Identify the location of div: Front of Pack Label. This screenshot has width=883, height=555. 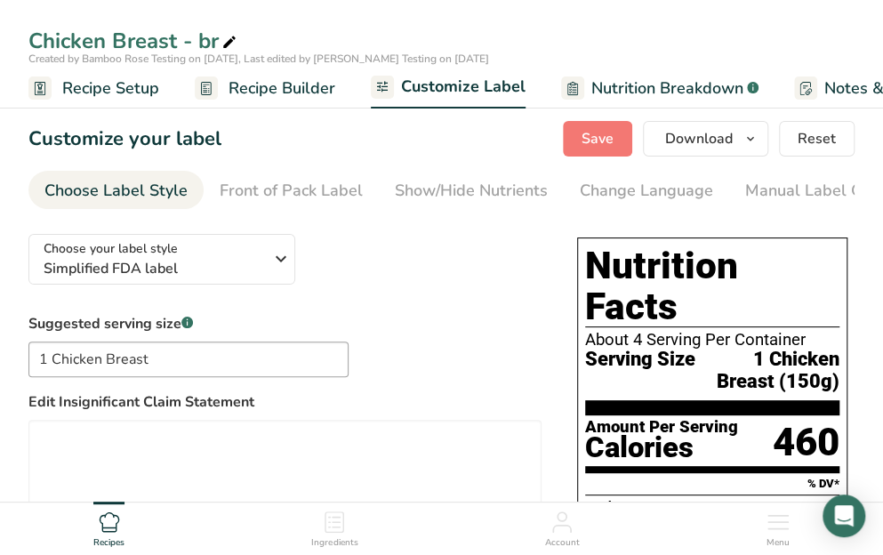
(291, 190).